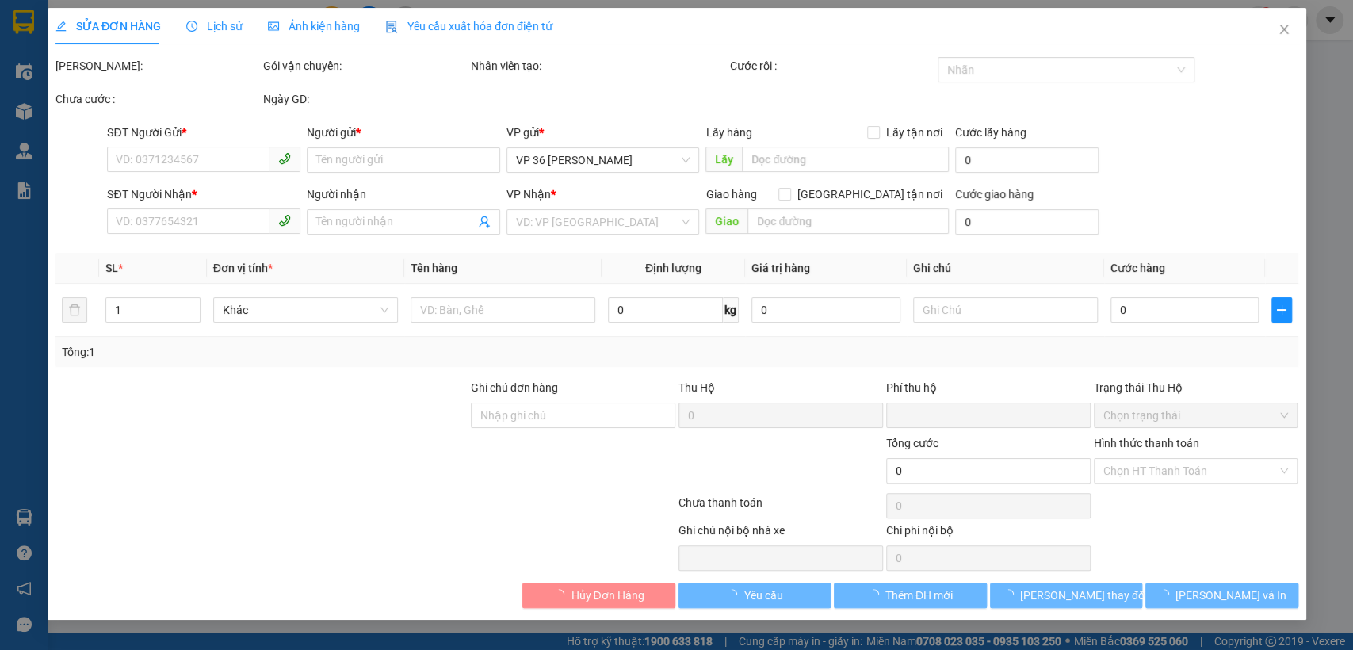 The image size is (1353, 650). Describe the element at coordinates (1136, 268) in the screenshot. I see `span: Cước hàng` at that location.